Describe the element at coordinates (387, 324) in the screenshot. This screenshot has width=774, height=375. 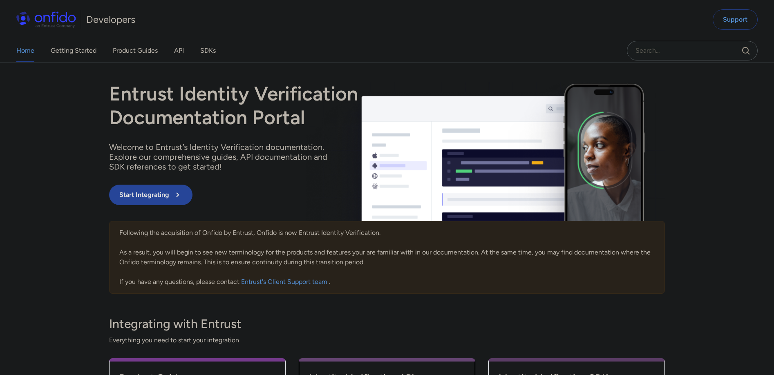
I see `h3: Integrating with Entrust` at that location.